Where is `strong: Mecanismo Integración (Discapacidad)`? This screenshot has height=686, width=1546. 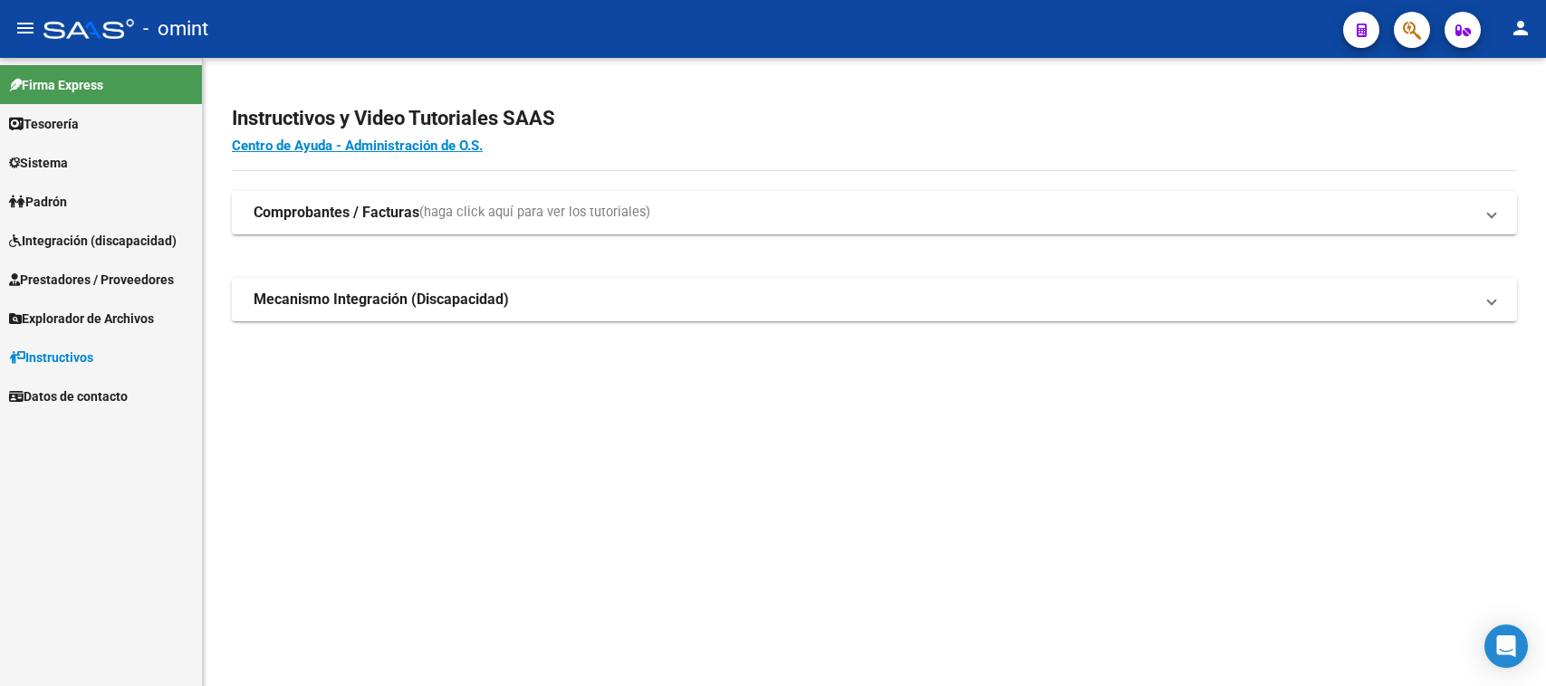 strong: Mecanismo Integración (Discapacidad) is located at coordinates (381, 300).